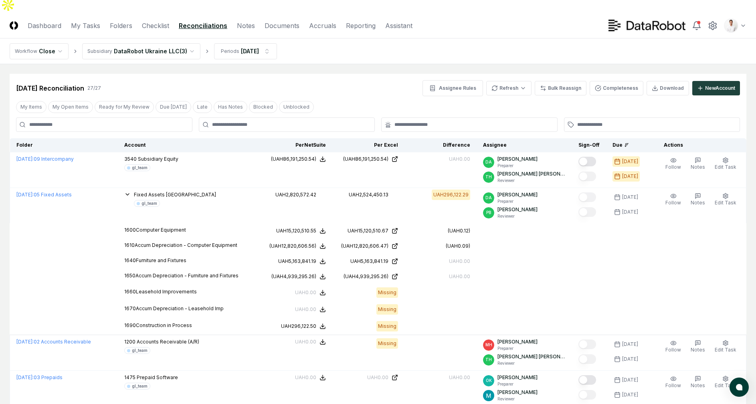 The height and width of the screenshot is (404, 756). Describe the element at coordinates (369, 231) in the screenshot. I see `a: UAH15,120,510.67` at that location.